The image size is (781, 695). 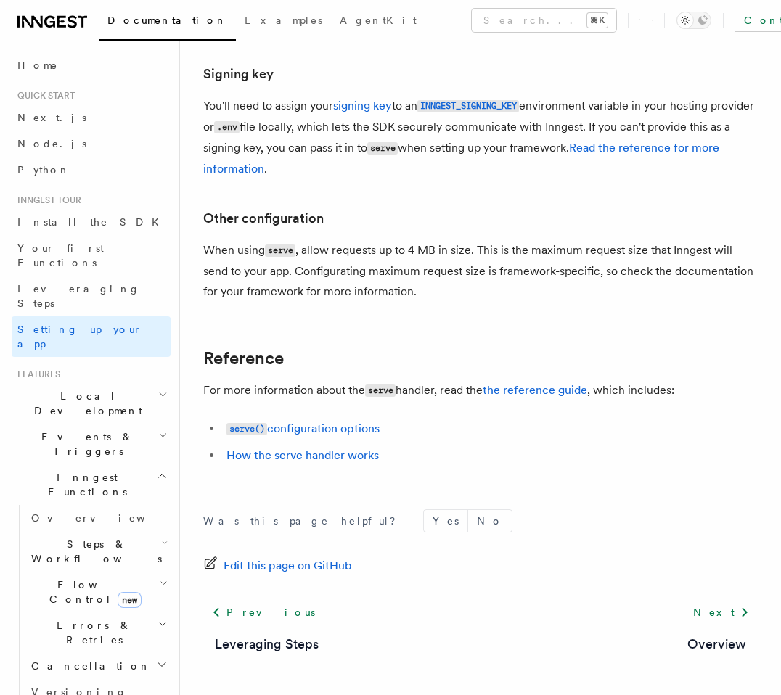 What do you see at coordinates (60, 255) in the screenshot?
I see `span: Your first Functions` at bounding box center [60, 255].